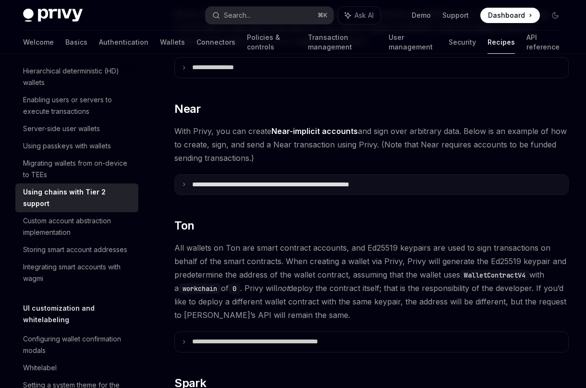  What do you see at coordinates (495, 275) in the screenshot?
I see `code: WalletContractV4` at bounding box center [495, 275].